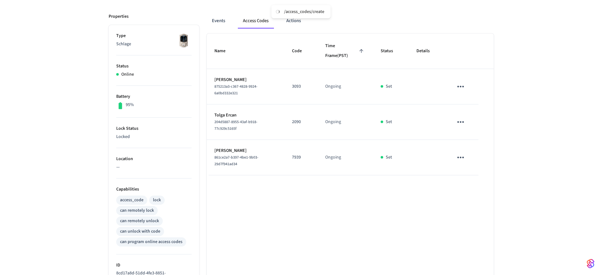 The image size is (602, 275). Describe the element at coordinates (154, 137) in the screenshot. I see `p: Locked` at that location.